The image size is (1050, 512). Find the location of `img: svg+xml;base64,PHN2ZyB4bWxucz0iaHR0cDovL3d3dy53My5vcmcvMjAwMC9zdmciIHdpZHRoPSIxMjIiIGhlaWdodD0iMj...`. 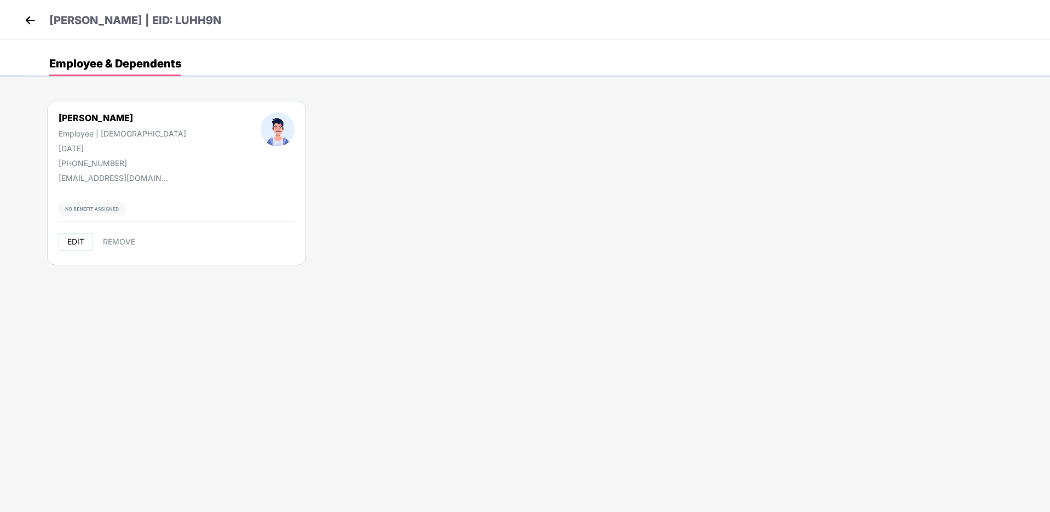

img: svg+xml;base64,PHN2ZyB4bWxucz0iaHR0cDovL3d3dy53My5vcmcvMjAwMC9zdmciIHdpZHRoPSIxMjIiIGhlaWdodD0iMj... is located at coordinates (92, 209).